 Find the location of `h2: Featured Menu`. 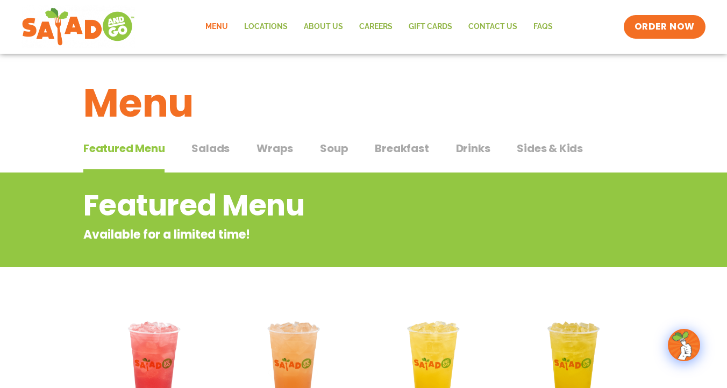

h2: Featured Menu is located at coordinates (320, 206).